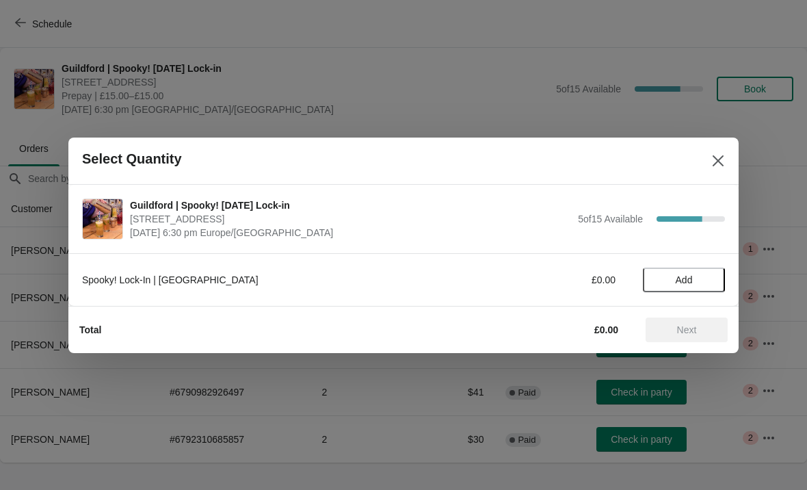 This screenshot has height=490, width=807. I want to click on img: Guildford | Spooky! Halloween Lock-in | 5 Market Street, Guildford, GU1 4LB | October 30 | 6:30 p..., so click(103, 219).